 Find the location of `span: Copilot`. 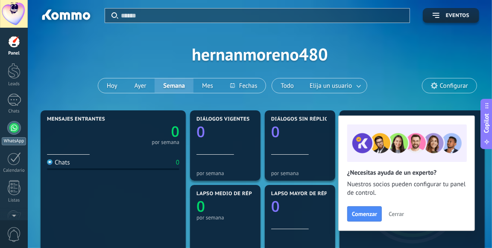

span: Copilot is located at coordinates (487, 124).